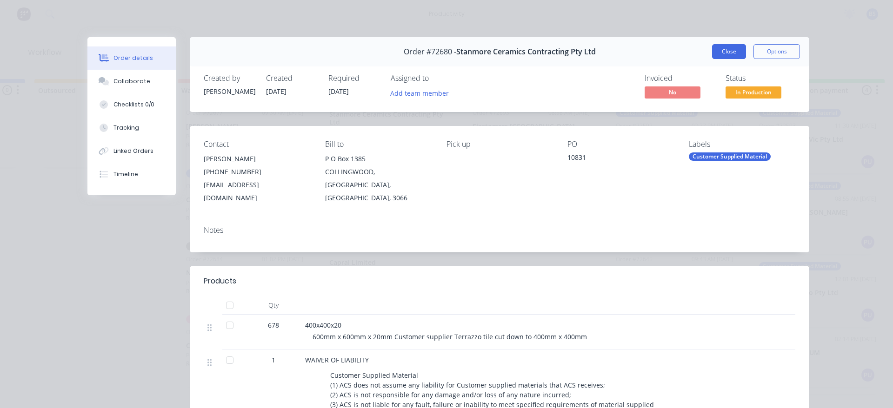 Image resolution: width=893 pixels, height=408 pixels. I want to click on span: 600mm x 600mm x 20mm Customer supplier Terrazzo tile cut down to 400mm x 400mm, so click(450, 337).